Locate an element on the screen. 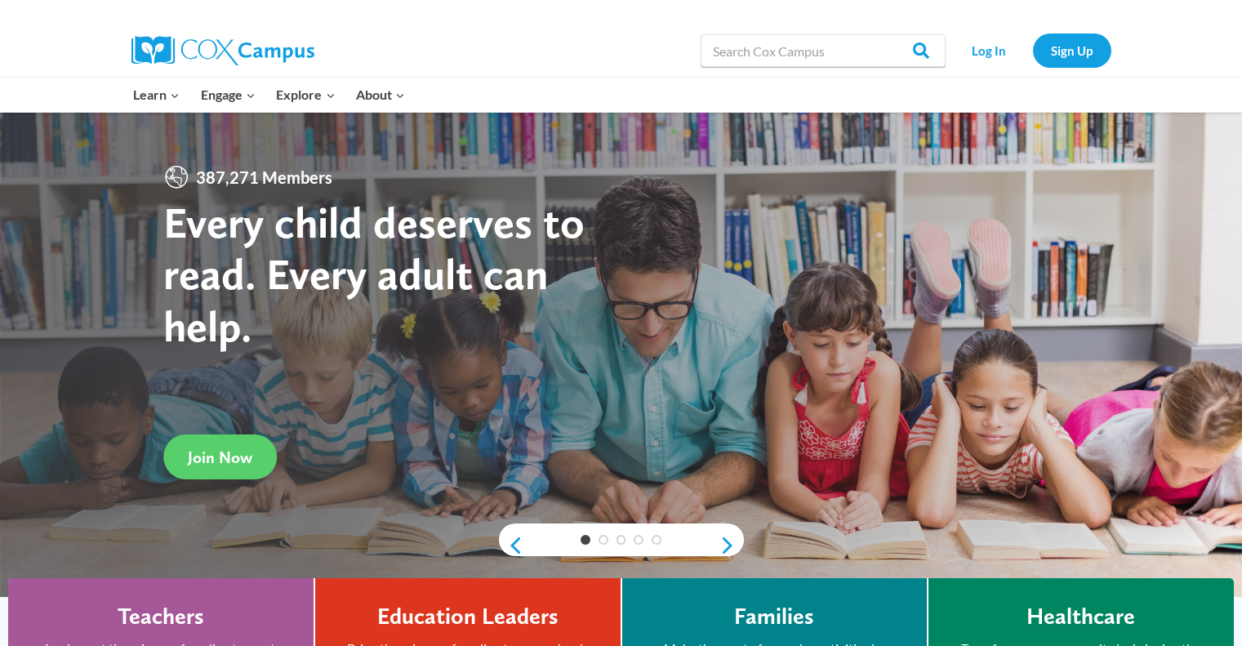 Image resolution: width=1242 pixels, height=646 pixels. h4: Healthcare is located at coordinates (1080, 616).